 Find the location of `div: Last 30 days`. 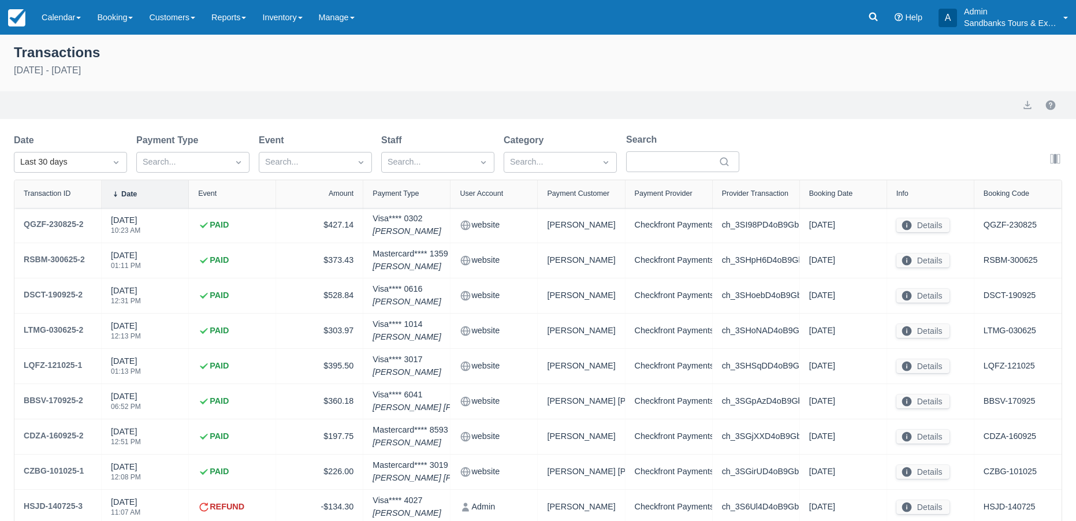

div: Last 30 days is located at coordinates (60, 162).